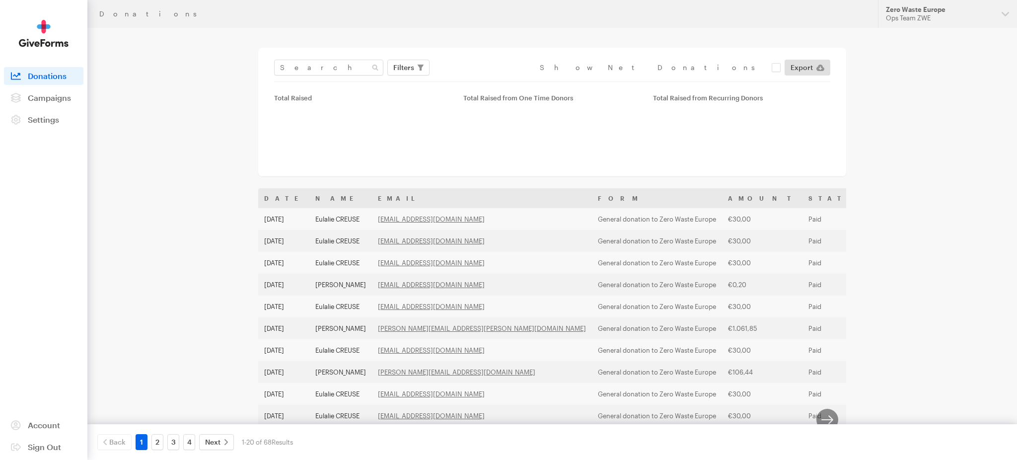 The height and width of the screenshot is (460, 1017). I want to click on td: €1.061,85, so click(762, 328).